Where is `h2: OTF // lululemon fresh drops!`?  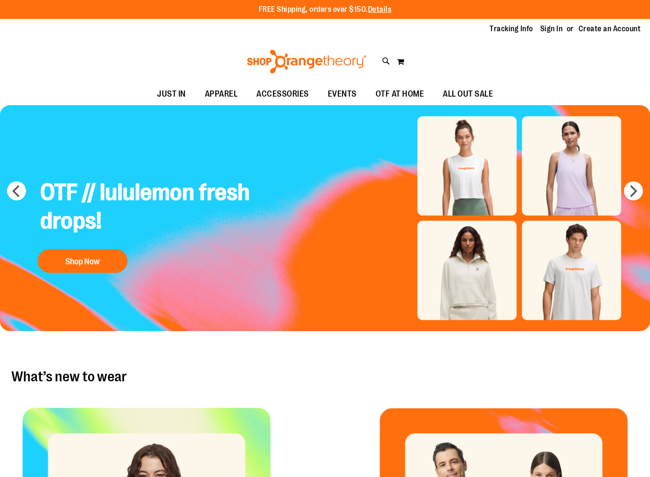
h2: OTF // lululemon fresh drops! is located at coordinates (145, 207).